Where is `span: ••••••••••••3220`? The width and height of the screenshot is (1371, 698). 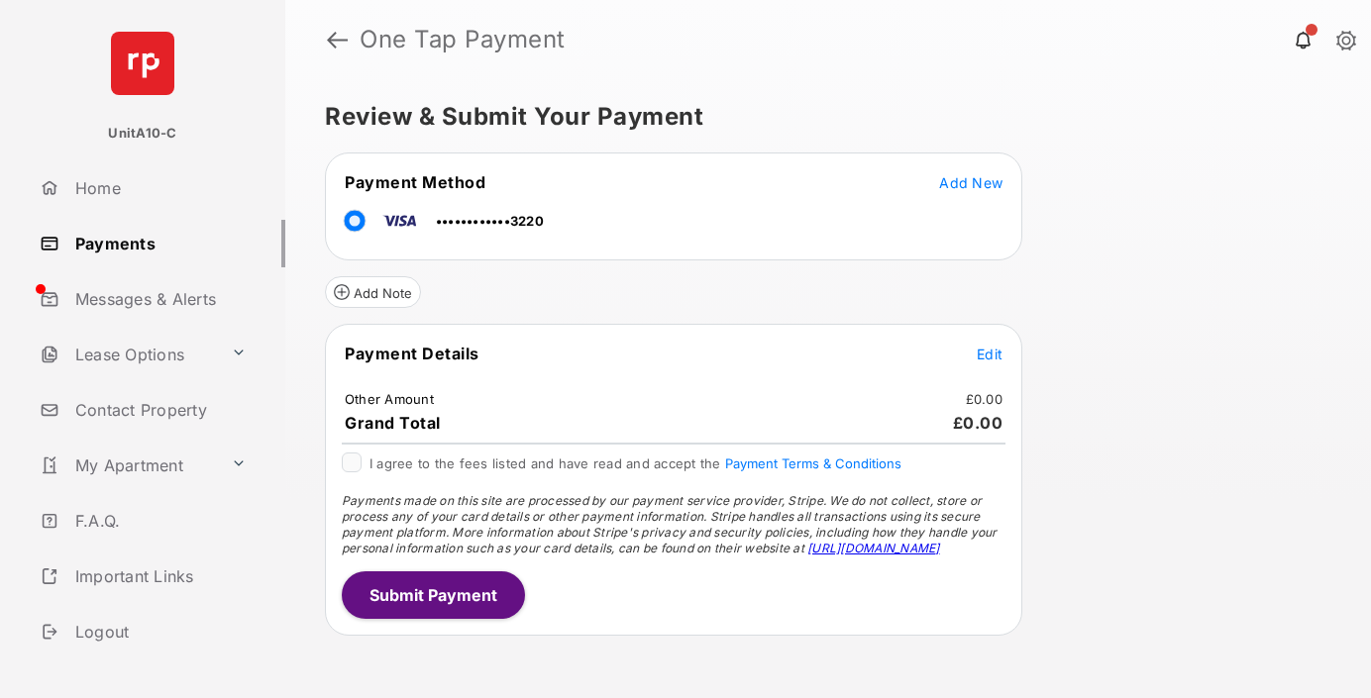
span: ••••••••••••3220 is located at coordinates (489, 221).